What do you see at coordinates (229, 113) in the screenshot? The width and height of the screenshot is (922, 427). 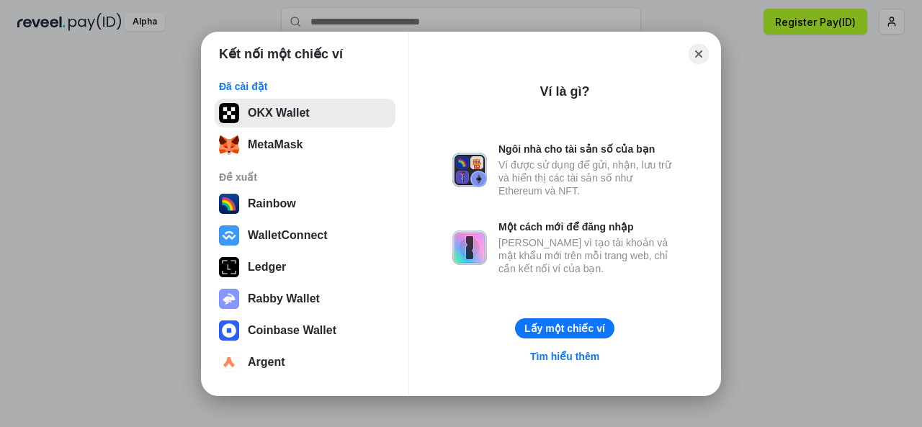 I see `img: 5VZ71FV6L7PA3gg3tXrdQ+DgLhC+75Wq3no69P3MC0NFQpx2lL04Ql9gHK1bRDjsSBIvScBnDTk1WrlGIZBorIDEYJj+rhdgn...` at bounding box center [229, 113].